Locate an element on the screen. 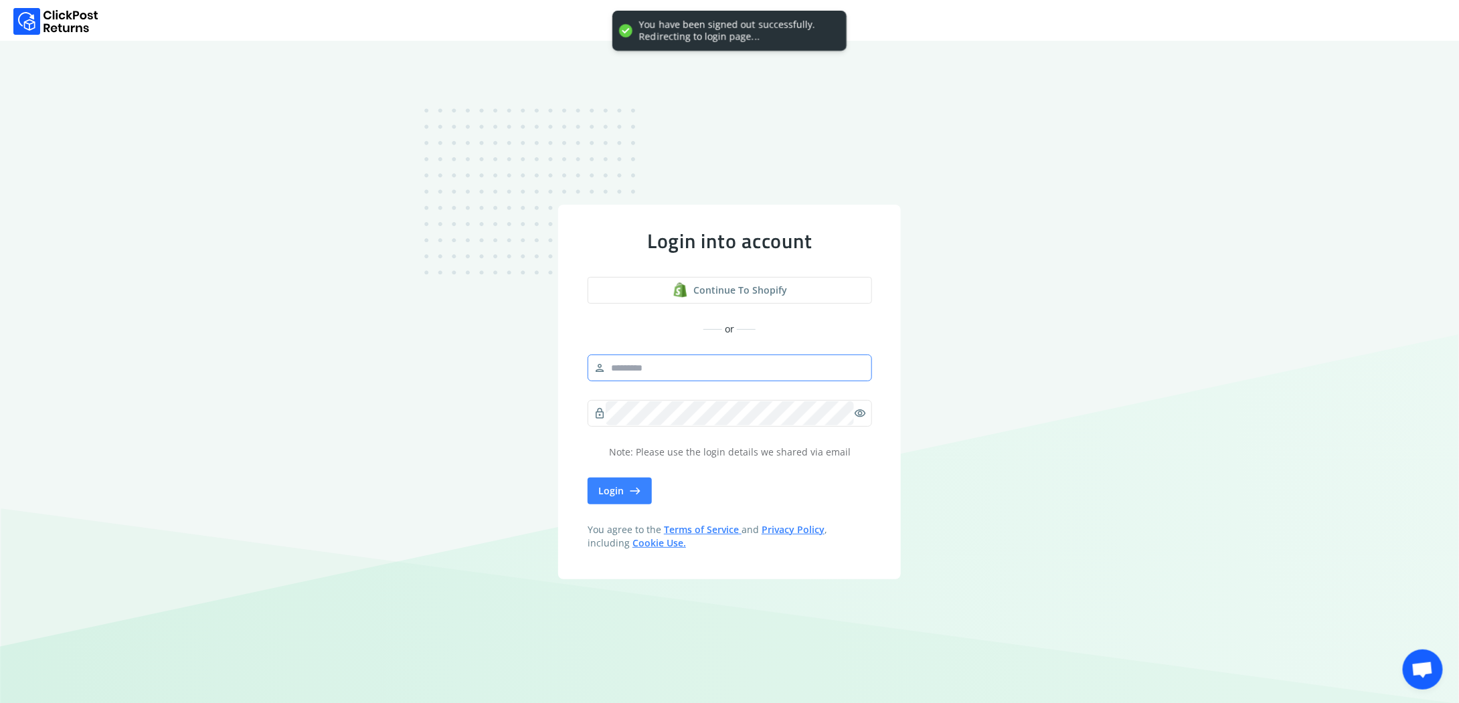 This screenshot has width=1459, height=703. img: Logo is located at coordinates (56, 21).